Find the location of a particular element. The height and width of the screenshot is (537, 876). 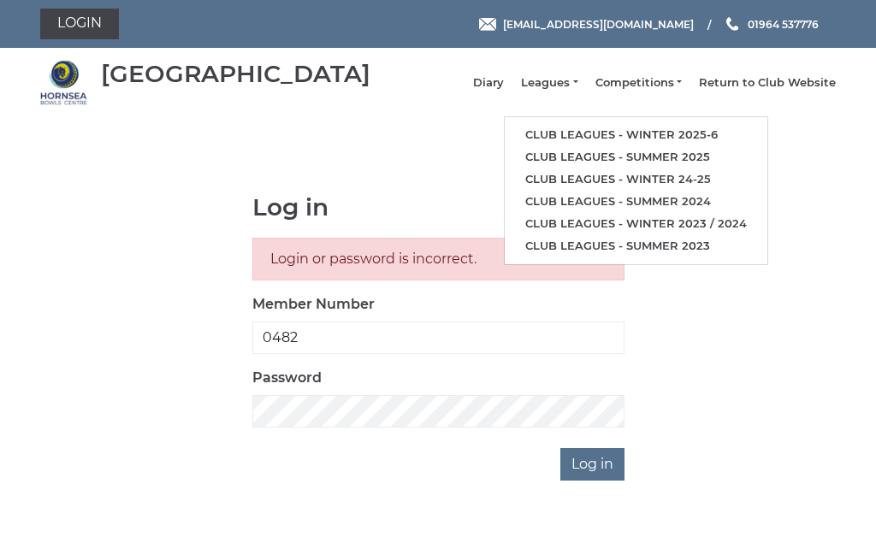

a: Club leagues - Winter 2025-6 is located at coordinates (635, 135).